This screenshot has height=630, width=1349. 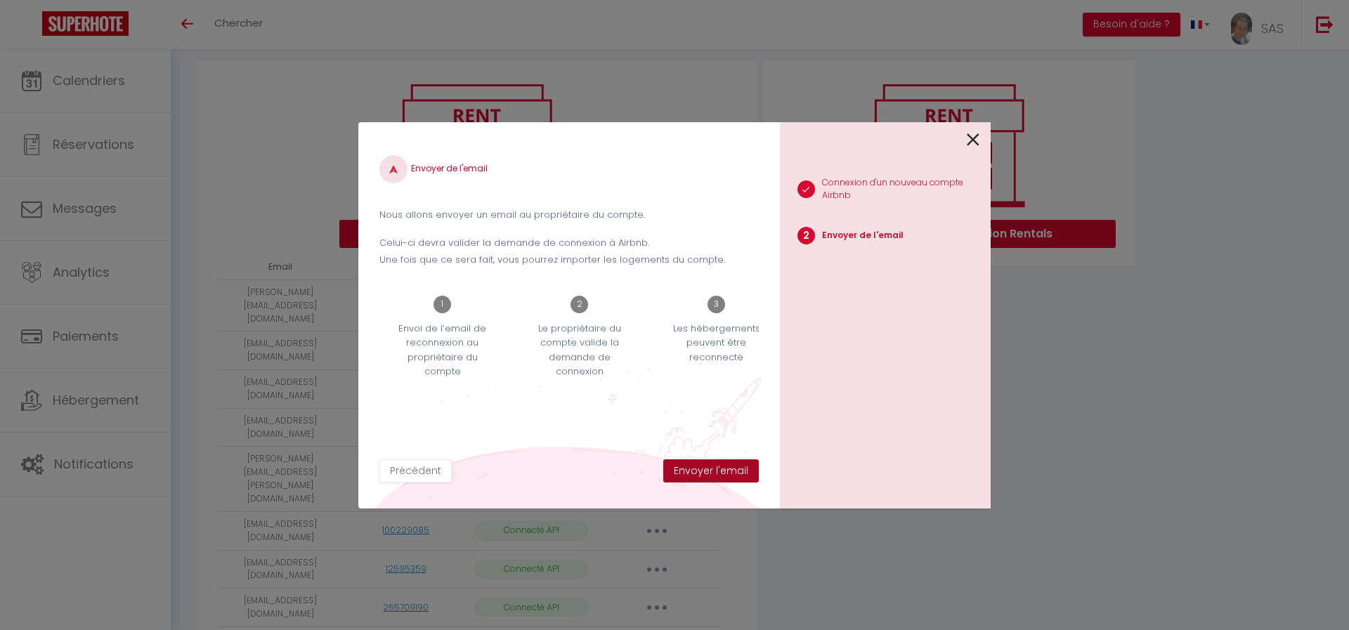 What do you see at coordinates (579, 351) in the screenshot?
I see `p: Le propriétaire du compte valide la demande de connexion` at bounding box center [579, 351].